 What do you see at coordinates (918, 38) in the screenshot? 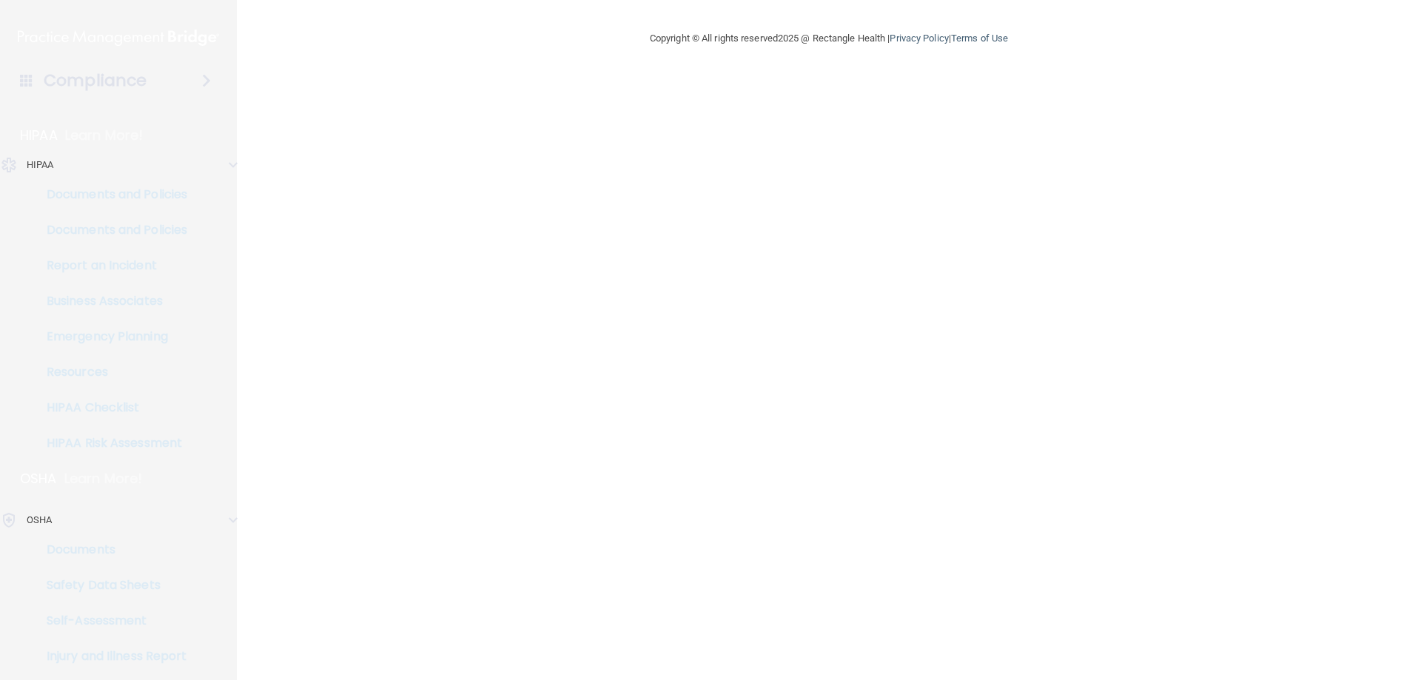
I see `a: Privacy Policy` at bounding box center [918, 38].